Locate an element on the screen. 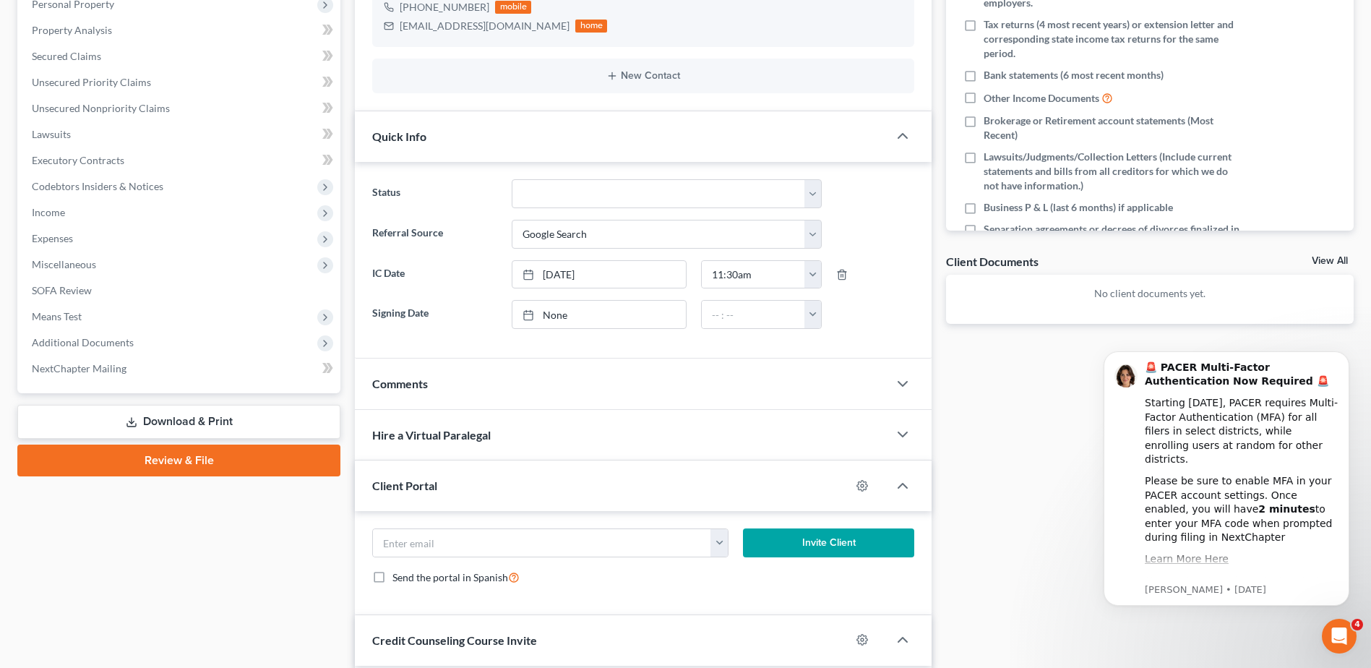 The width and height of the screenshot is (1371, 668). span: Income is located at coordinates (48, 212).